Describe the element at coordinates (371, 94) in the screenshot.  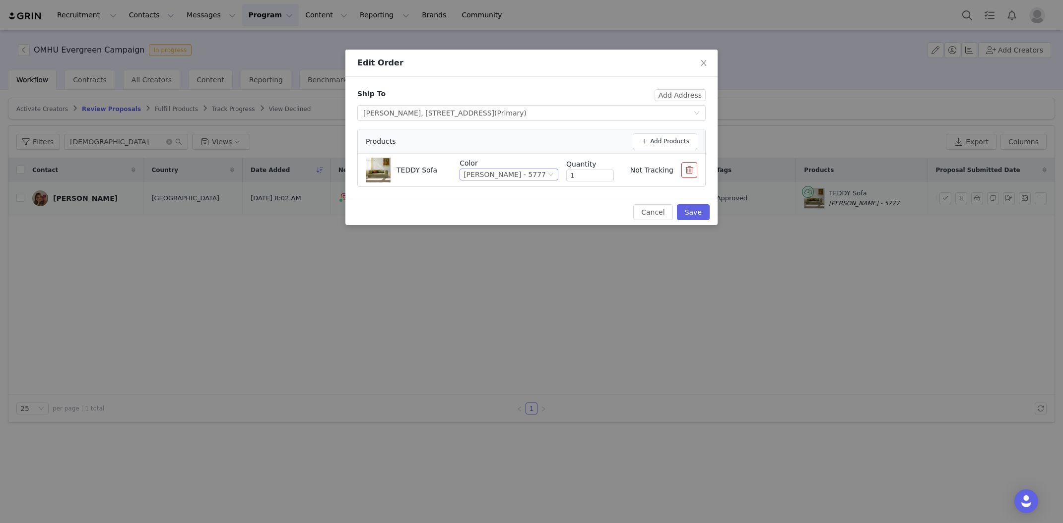
I see `div: Ship To` at that location.